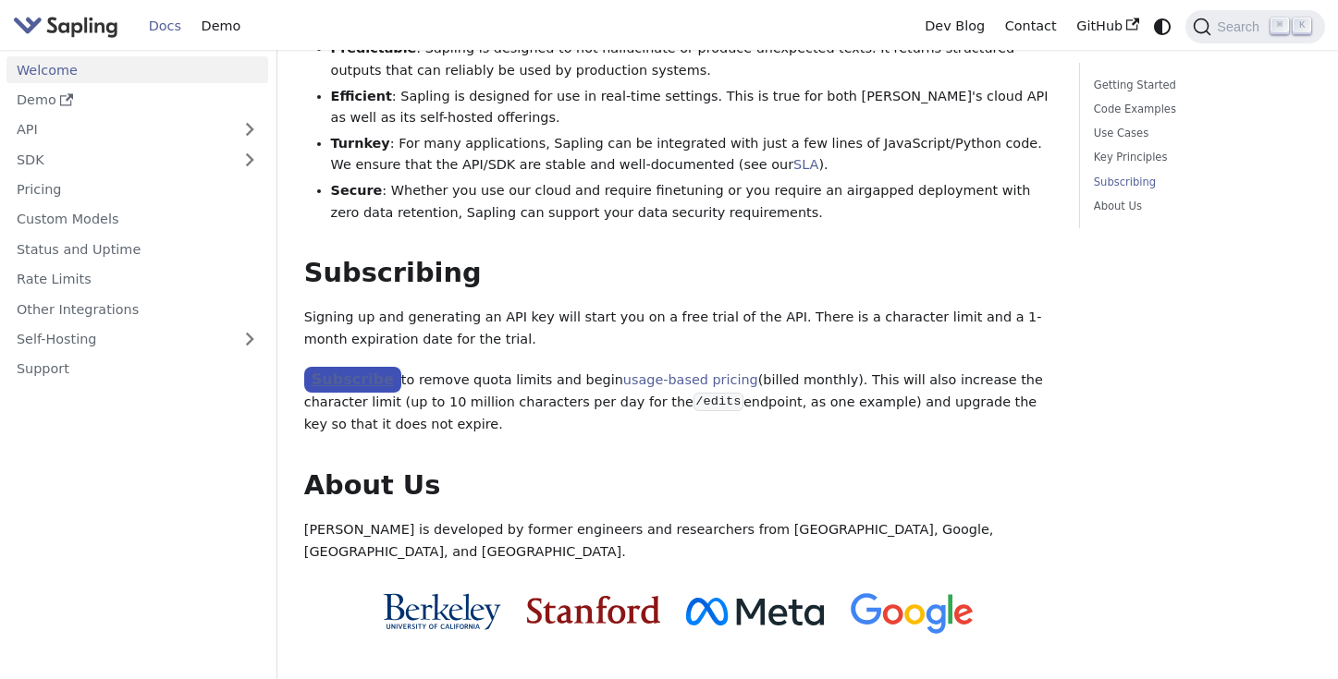 Image resolution: width=1338 pixels, height=679 pixels. I want to click on span: Search, so click(1241, 27).